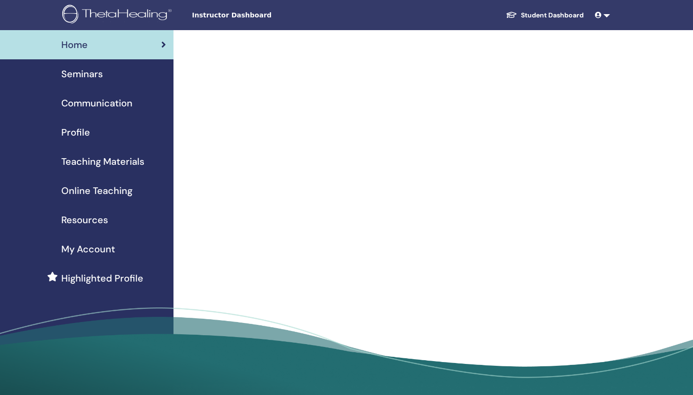 The width and height of the screenshot is (693, 395). What do you see at coordinates (74, 45) in the screenshot?
I see `span: Home` at bounding box center [74, 45].